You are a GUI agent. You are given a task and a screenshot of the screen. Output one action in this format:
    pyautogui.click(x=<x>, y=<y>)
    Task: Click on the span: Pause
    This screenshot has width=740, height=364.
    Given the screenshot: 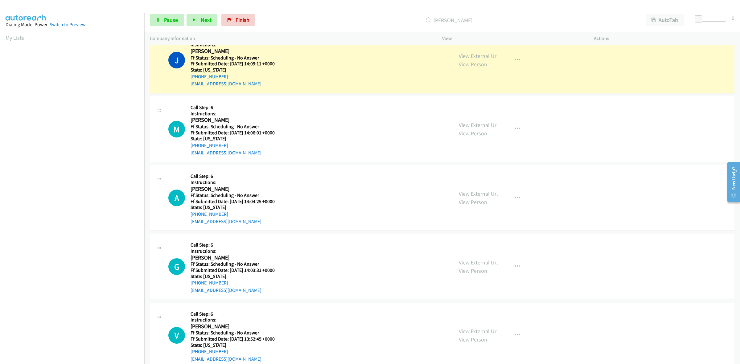 What is the action you would take?
    pyautogui.click(x=171, y=20)
    